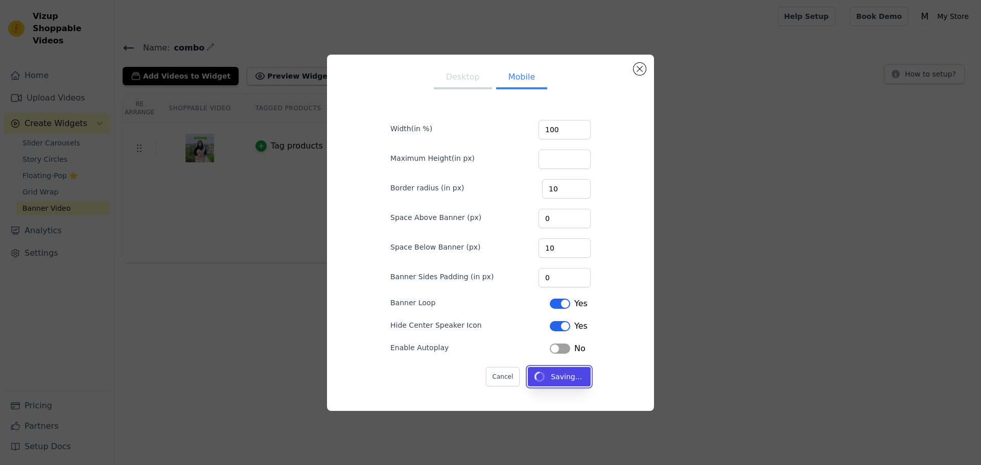 This screenshot has height=465, width=981. What do you see at coordinates (427, 188) in the screenshot?
I see `label: Border radius (in px)` at bounding box center [427, 188].